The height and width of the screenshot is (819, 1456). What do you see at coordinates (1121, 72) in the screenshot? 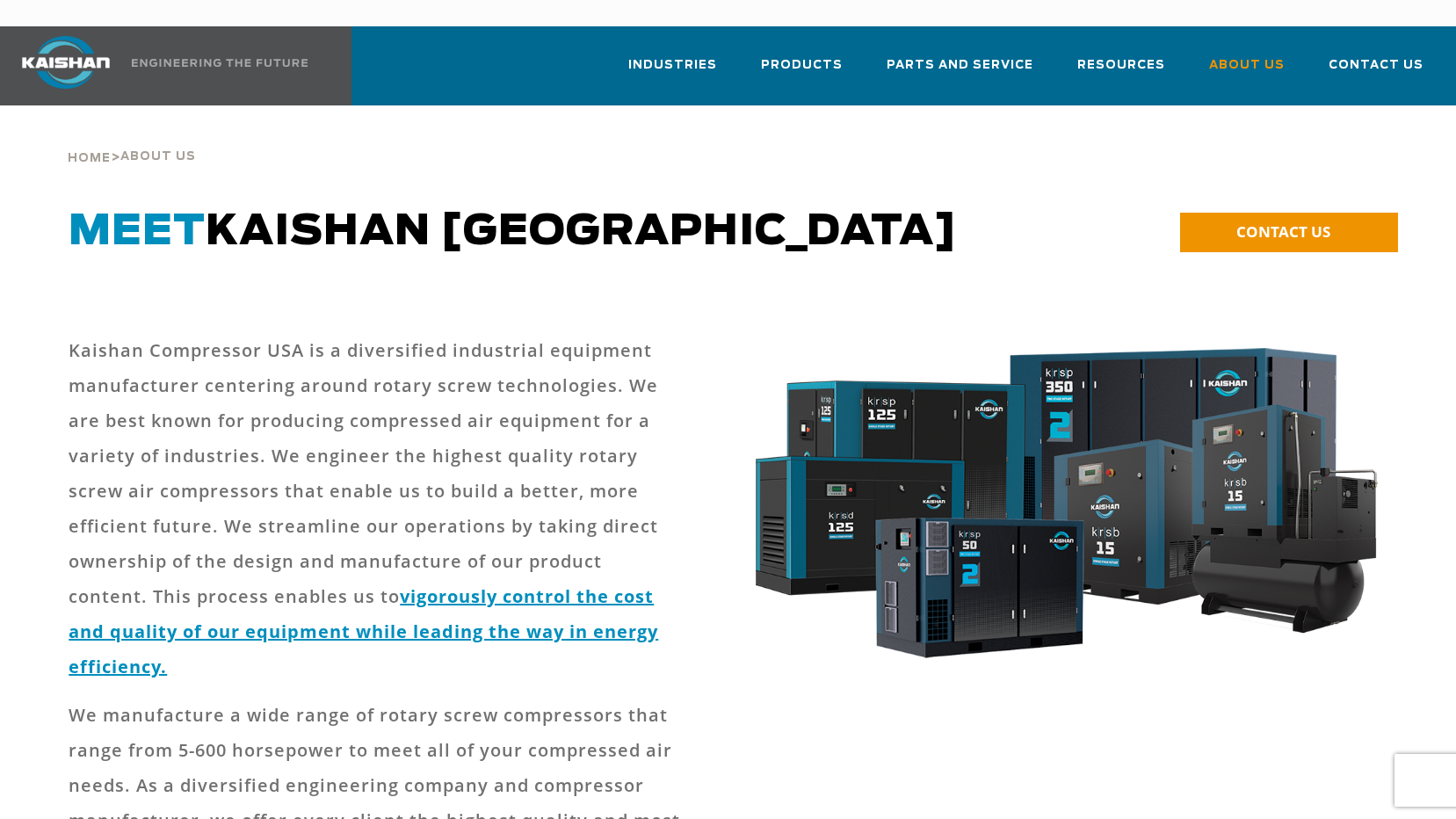
I see `a: Resources` at bounding box center [1121, 72].